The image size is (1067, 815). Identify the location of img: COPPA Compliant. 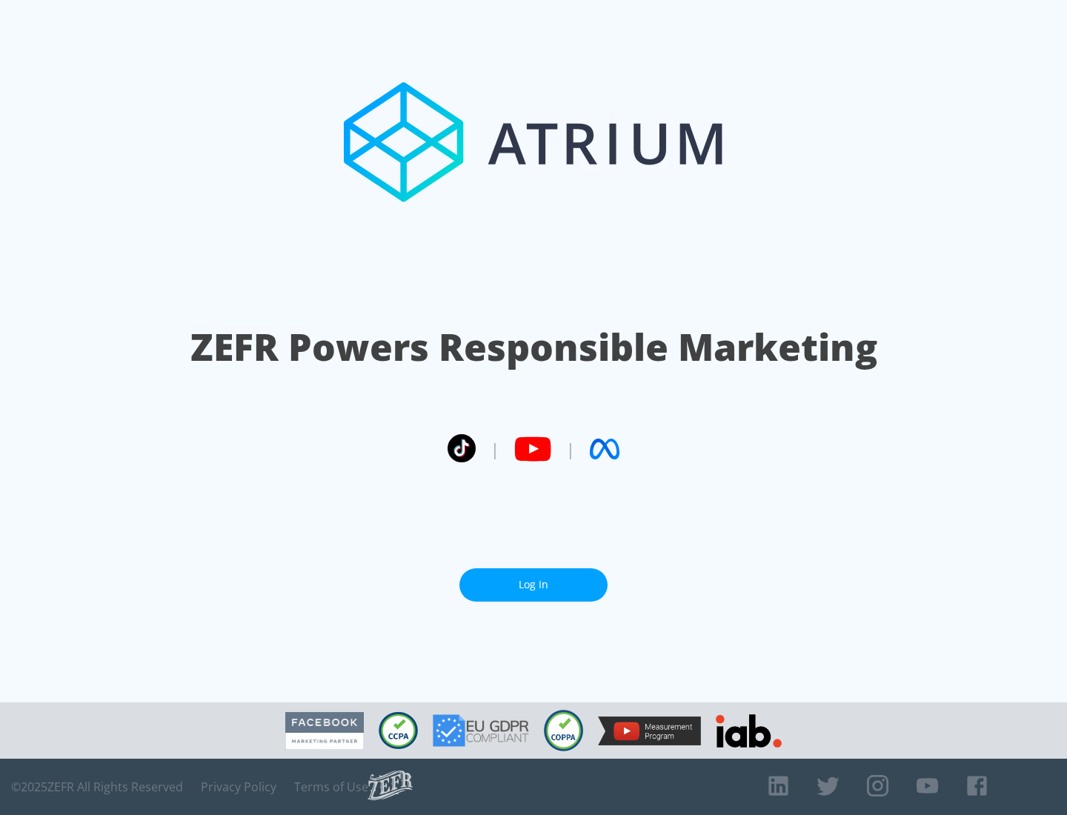
(563, 731).